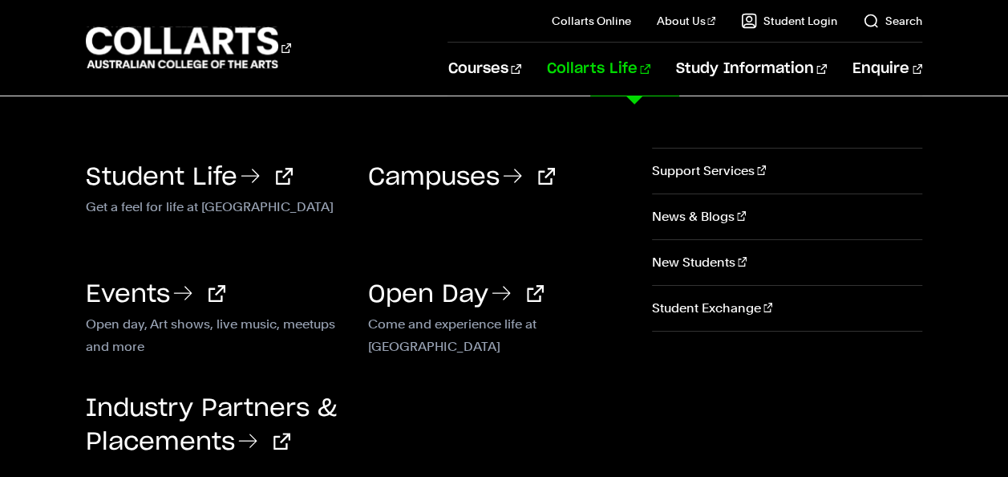 This screenshot has height=477, width=1008. What do you see at coordinates (456, 294) in the screenshot?
I see `a: Open Day` at bounding box center [456, 294].